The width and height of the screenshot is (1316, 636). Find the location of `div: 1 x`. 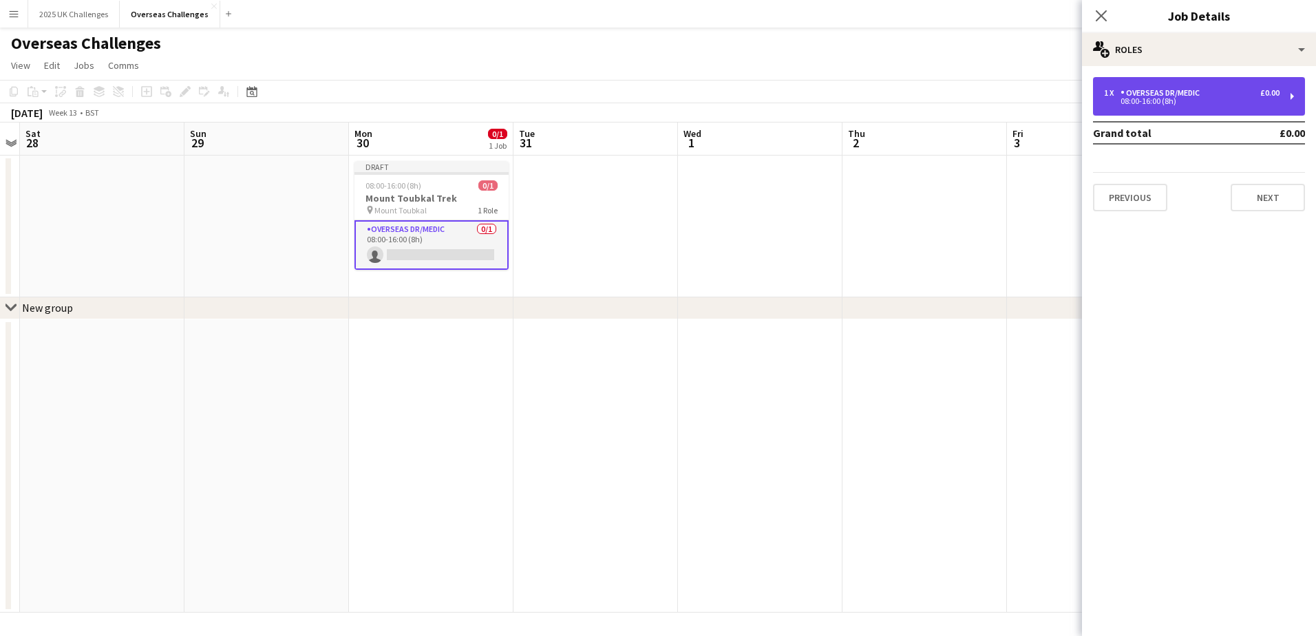

div: 1 x is located at coordinates (1112, 93).